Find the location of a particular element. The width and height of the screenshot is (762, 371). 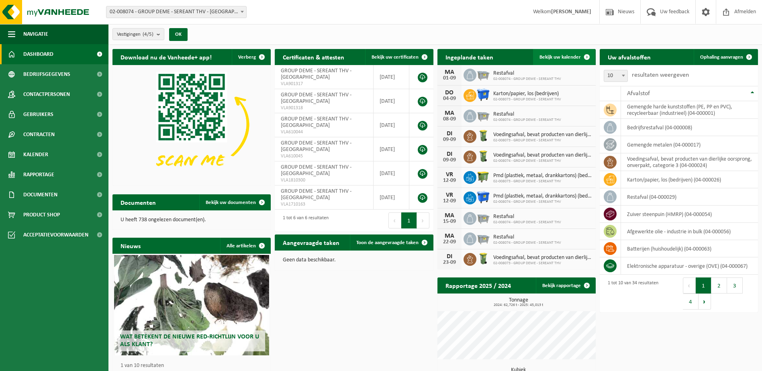

h2: Download nu de Vanheede+ app! is located at coordinates (166, 57).